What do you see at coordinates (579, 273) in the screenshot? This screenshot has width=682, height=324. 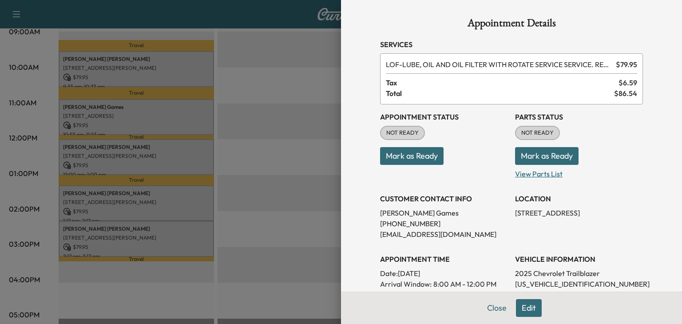 I see `p: 2025 Chevrolet Trailblazer` at bounding box center [579, 273].